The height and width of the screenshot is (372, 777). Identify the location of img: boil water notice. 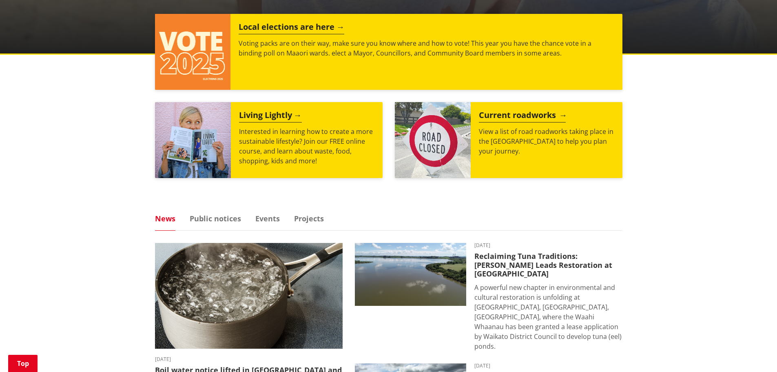
(249, 295).